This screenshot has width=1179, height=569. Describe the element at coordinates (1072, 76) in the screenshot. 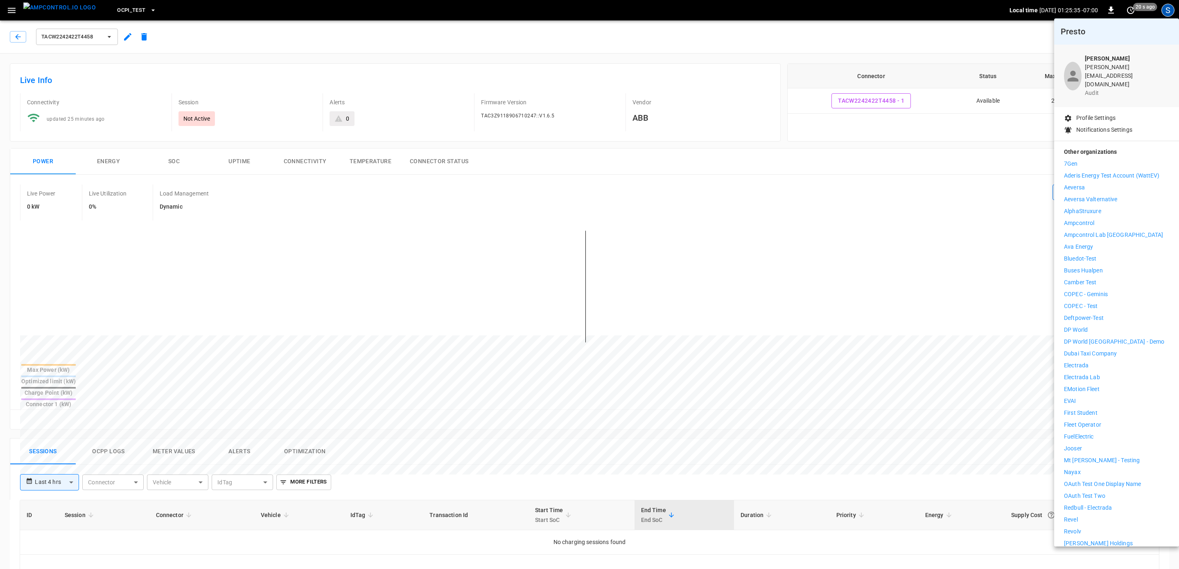

I see `div: profile-icon` at that location.